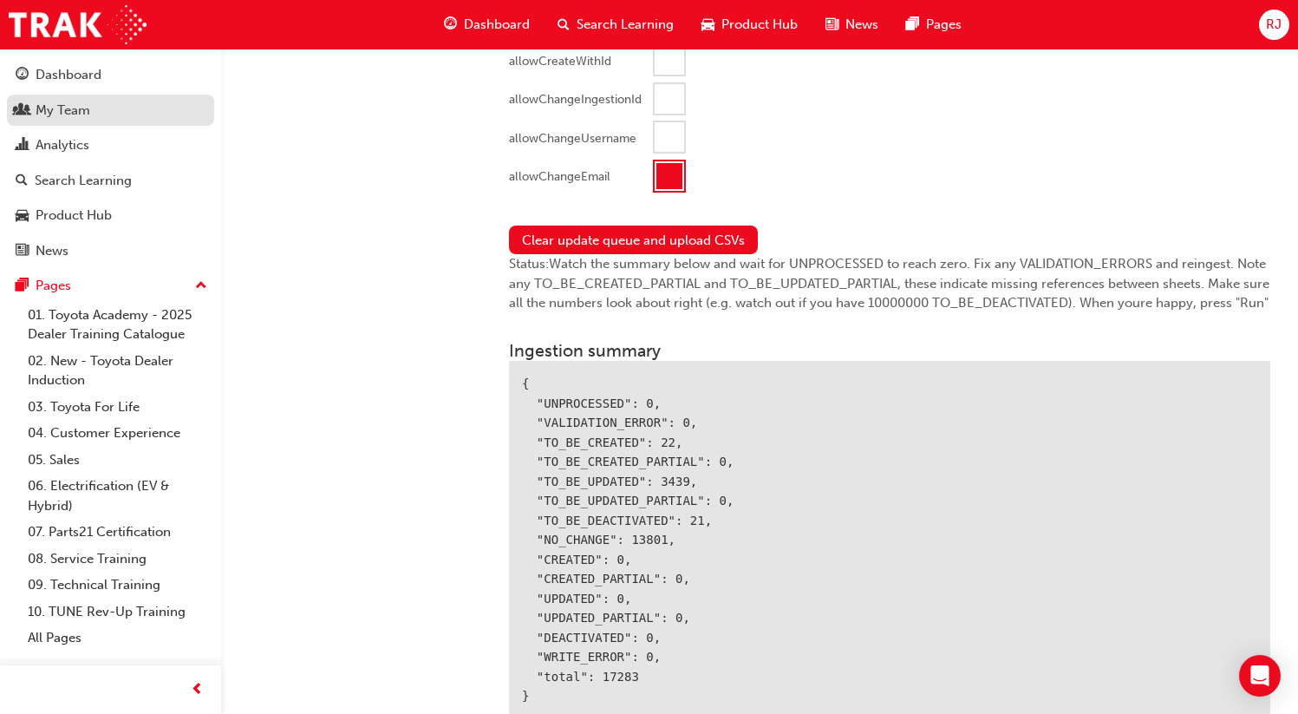 Image resolution: width=1298 pixels, height=714 pixels. I want to click on div: Dashboard, so click(69, 75).